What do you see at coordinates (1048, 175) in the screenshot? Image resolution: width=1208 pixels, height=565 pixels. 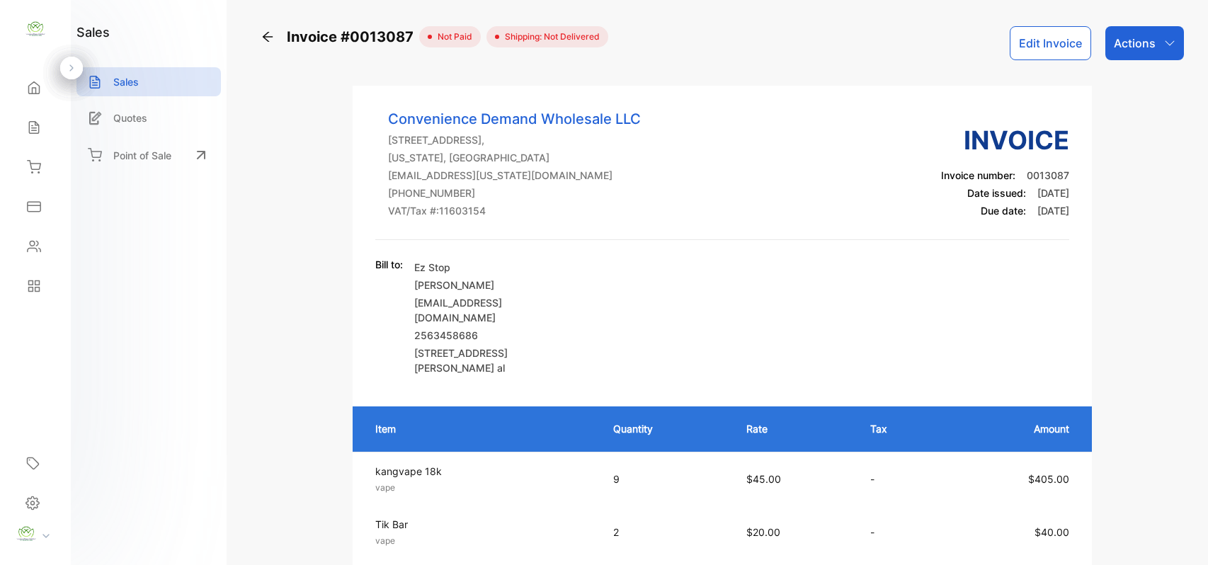 I see `span: 0013087` at bounding box center [1048, 175].